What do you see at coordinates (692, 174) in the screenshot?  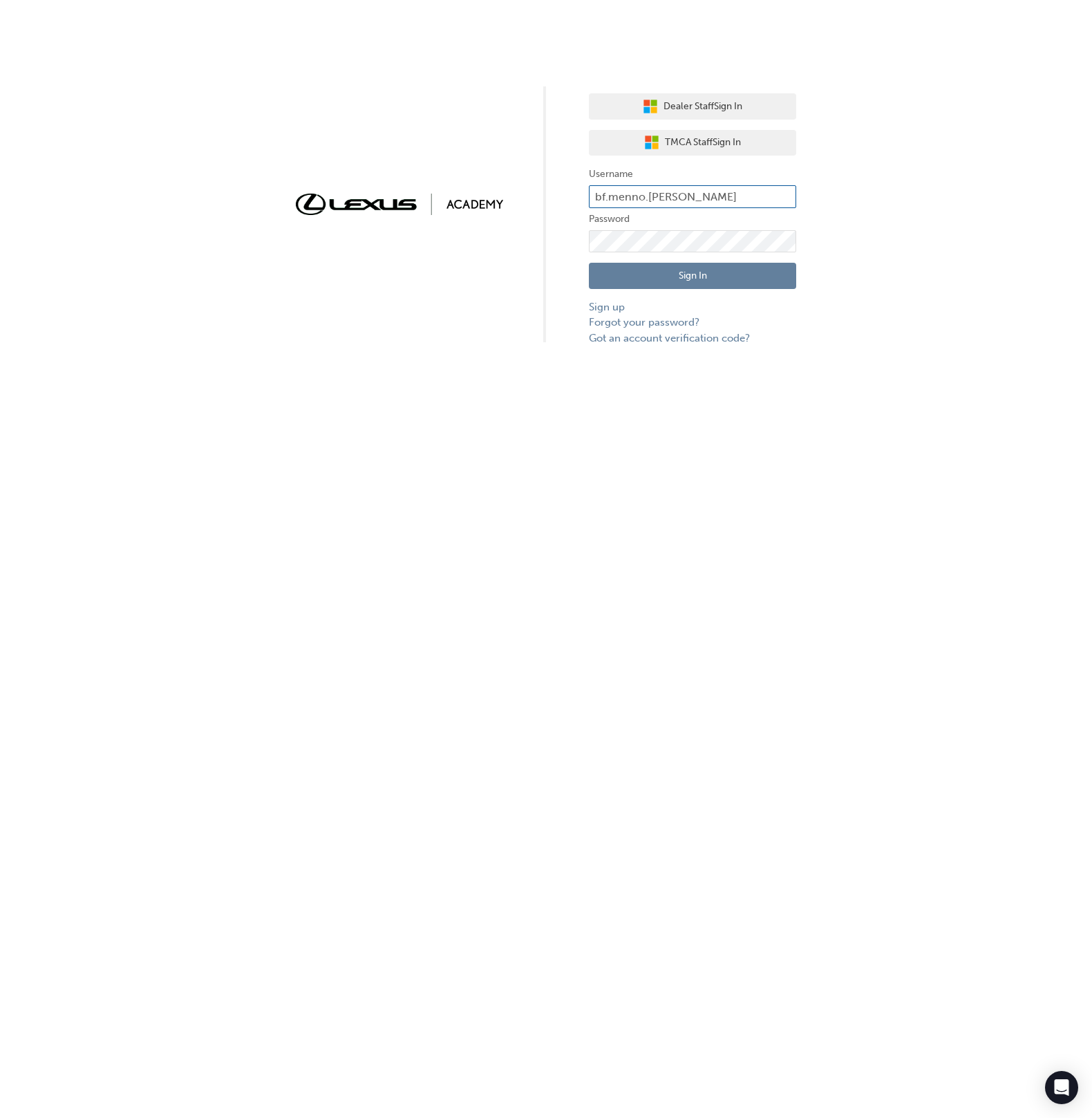 I see `label: Username` at bounding box center [692, 174].